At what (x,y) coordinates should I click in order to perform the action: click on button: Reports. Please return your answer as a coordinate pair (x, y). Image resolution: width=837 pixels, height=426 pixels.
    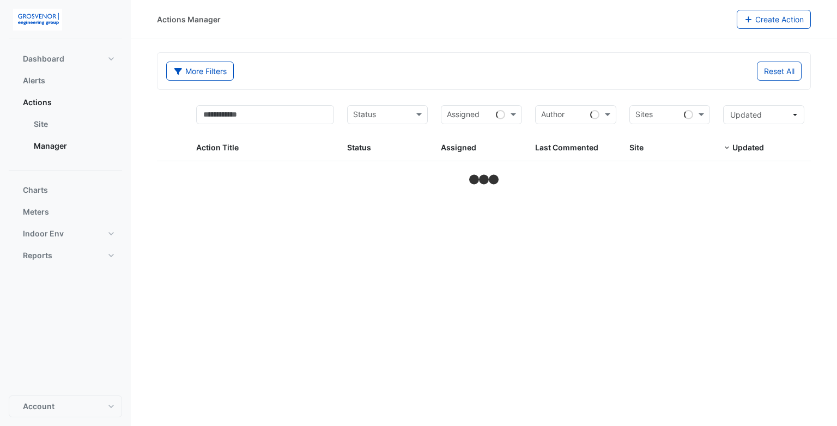
    Looking at the image, I should click on (65, 256).